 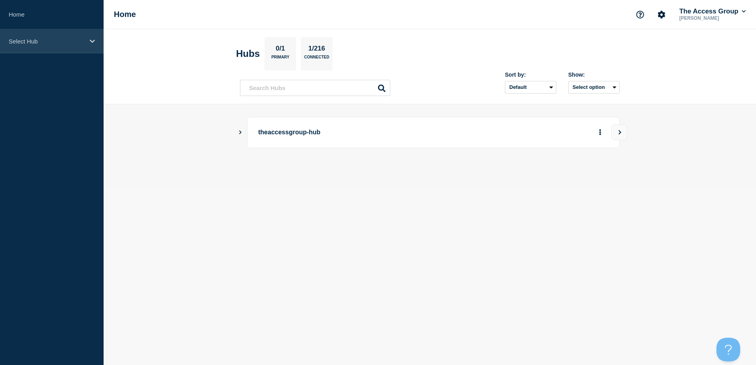 I want to click on div: Show:, so click(x=594, y=75).